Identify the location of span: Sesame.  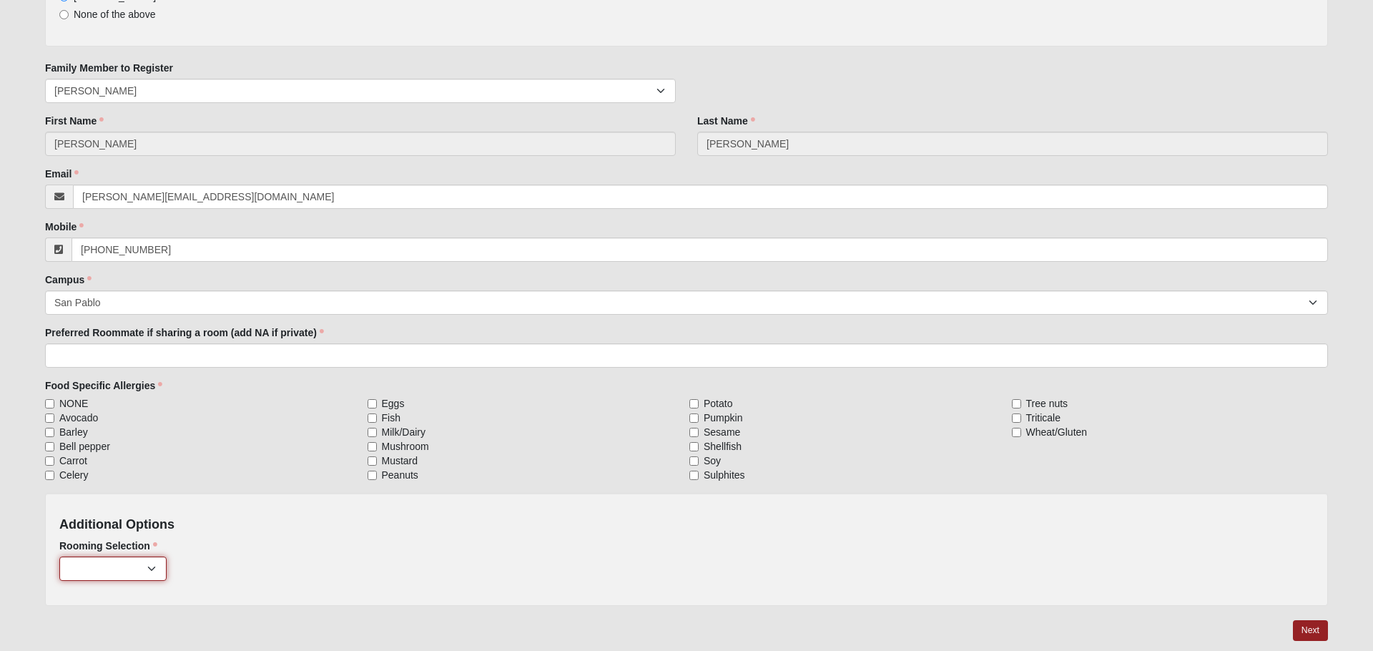
(722, 432).